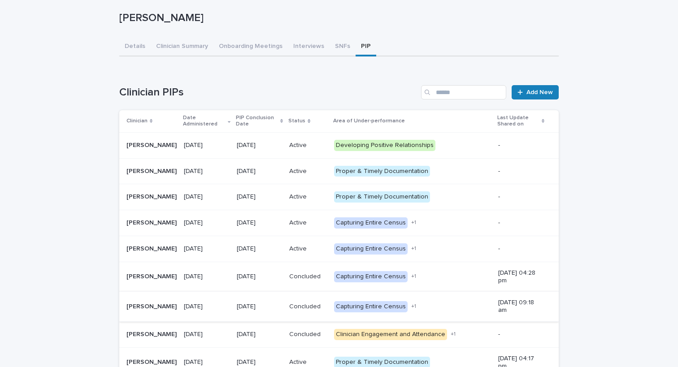  Describe the element at coordinates (135, 47) in the screenshot. I see `button: Details` at that location.